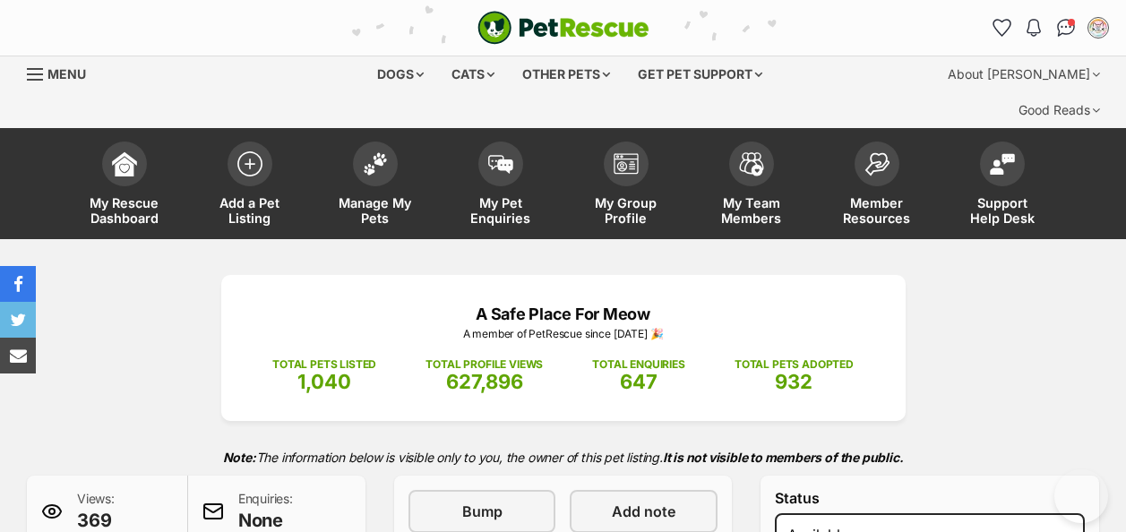 The image size is (1126, 532). Describe the element at coordinates (1034, 28) in the screenshot. I see `button: Notifications` at that location.